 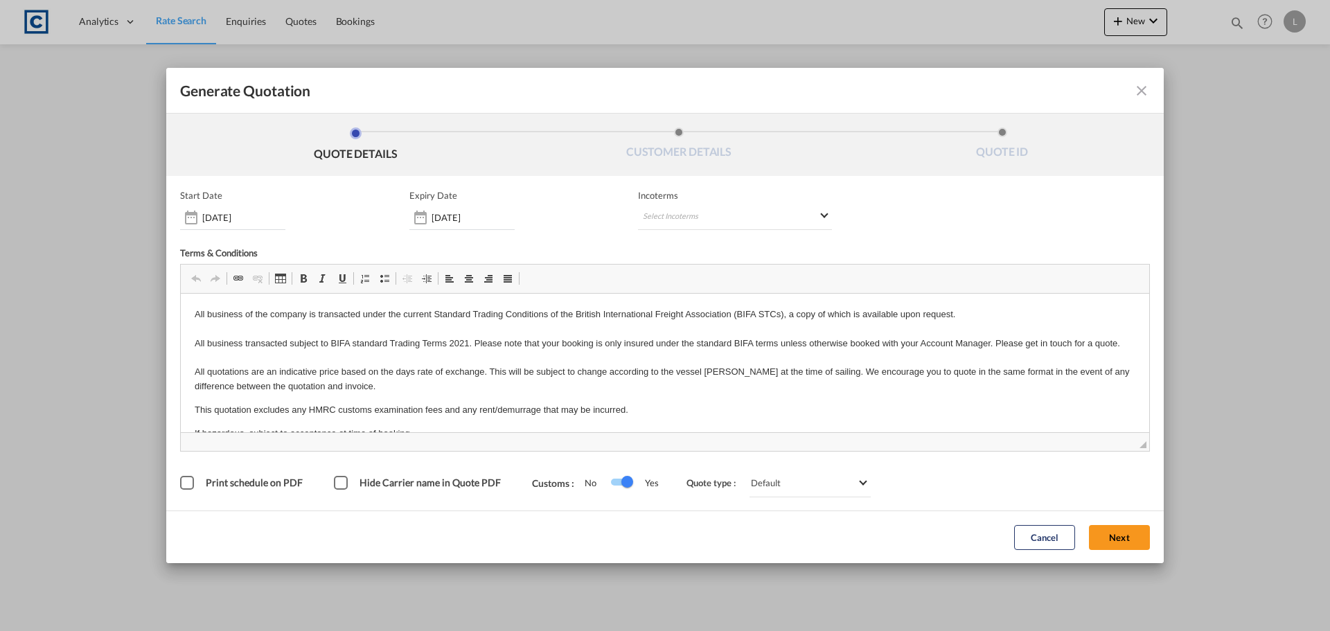 What do you see at coordinates (469, 278) in the screenshot?
I see `a: Centre` at bounding box center [469, 278].